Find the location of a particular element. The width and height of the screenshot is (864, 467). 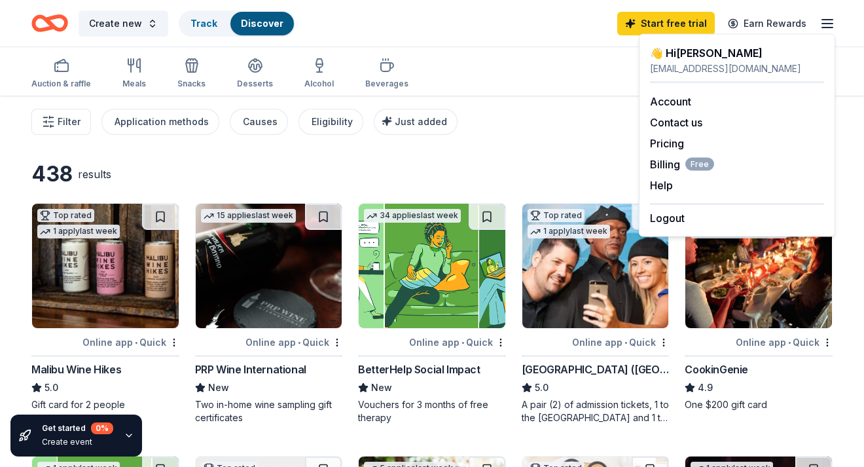

a: Start free trial is located at coordinates (666, 24).